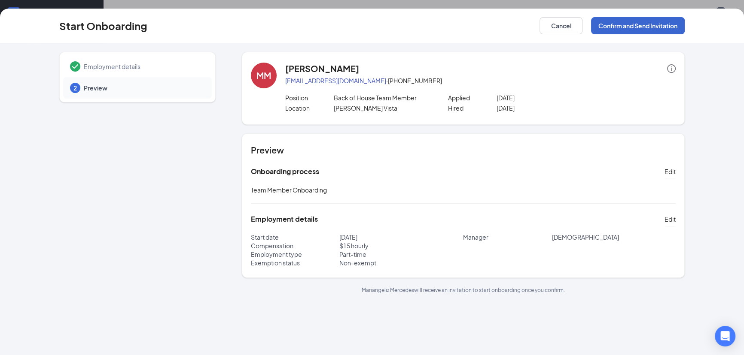 This screenshot has width=744, height=355. I want to click on h3: Start Onboarding, so click(103, 26).